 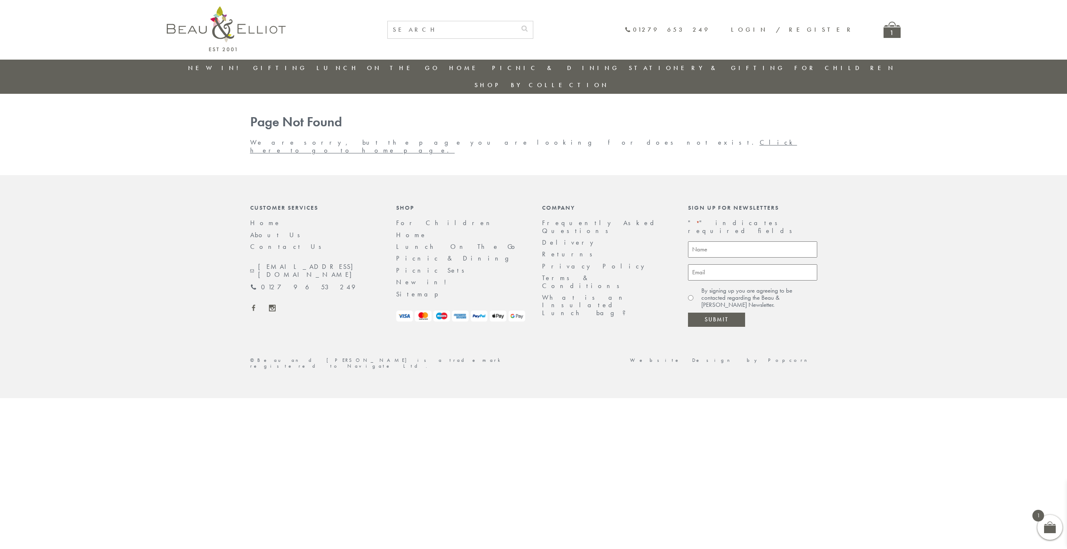 I want to click on input: Name, so click(x=753, y=249).